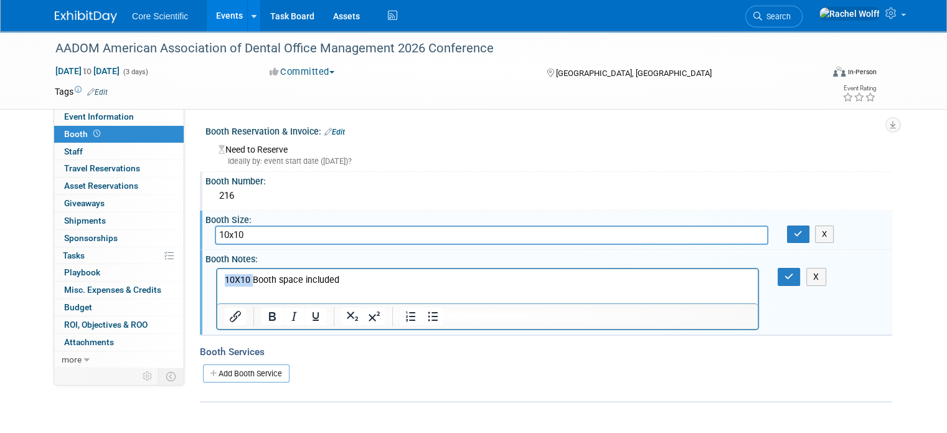  Describe the element at coordinates (135, 72) in the screenshot. I see `span: (3 days)` at that location.